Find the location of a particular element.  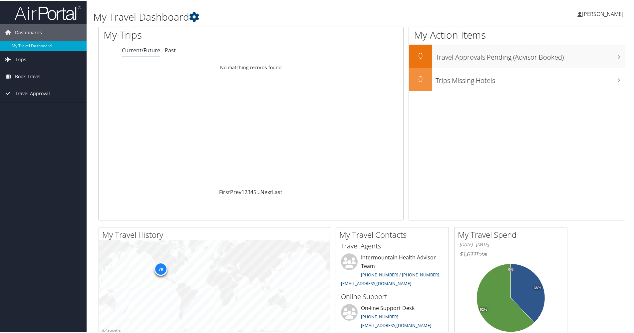

h6: Total is located at coordinates (511, 253).